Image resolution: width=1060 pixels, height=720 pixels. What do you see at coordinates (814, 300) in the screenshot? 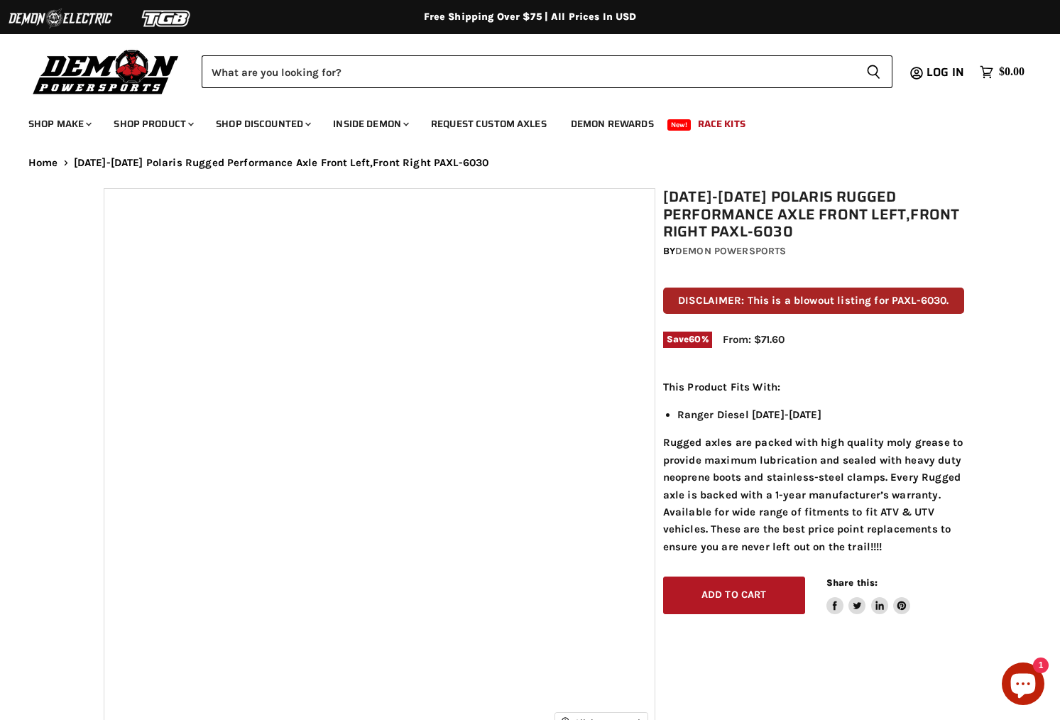
I see `p: DISCLAIMER: This is a blowout listing for PAXL-6030.` at bounding box center [814, 300].